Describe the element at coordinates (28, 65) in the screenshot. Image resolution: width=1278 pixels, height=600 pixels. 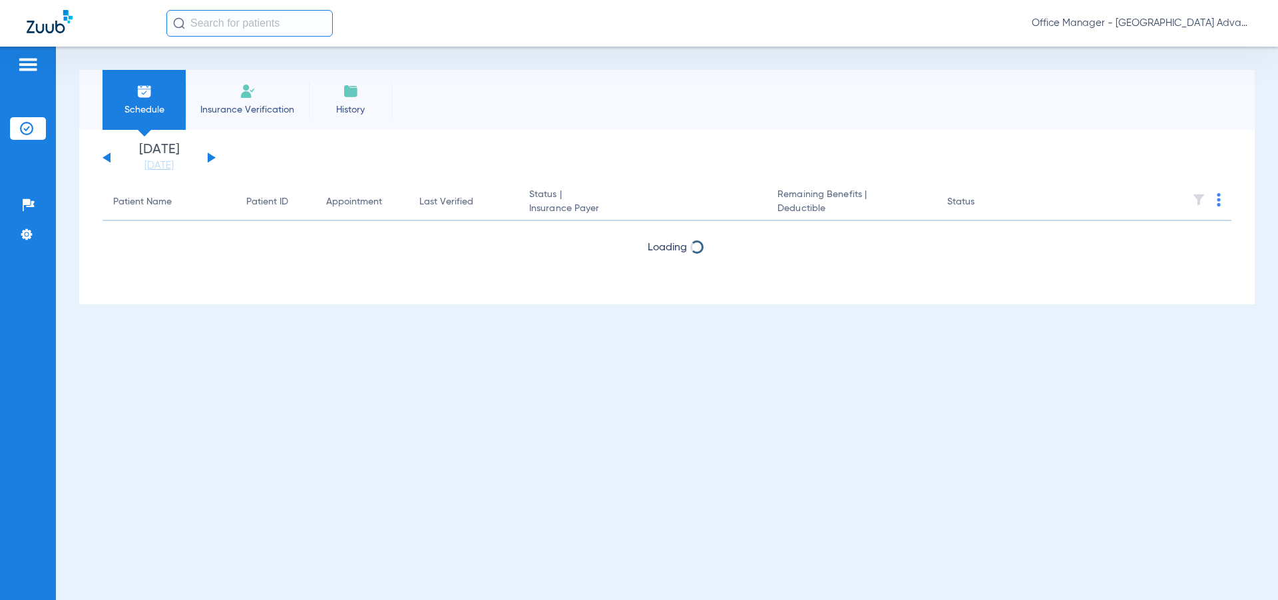
I see `img: hamburger-icon` at that location.